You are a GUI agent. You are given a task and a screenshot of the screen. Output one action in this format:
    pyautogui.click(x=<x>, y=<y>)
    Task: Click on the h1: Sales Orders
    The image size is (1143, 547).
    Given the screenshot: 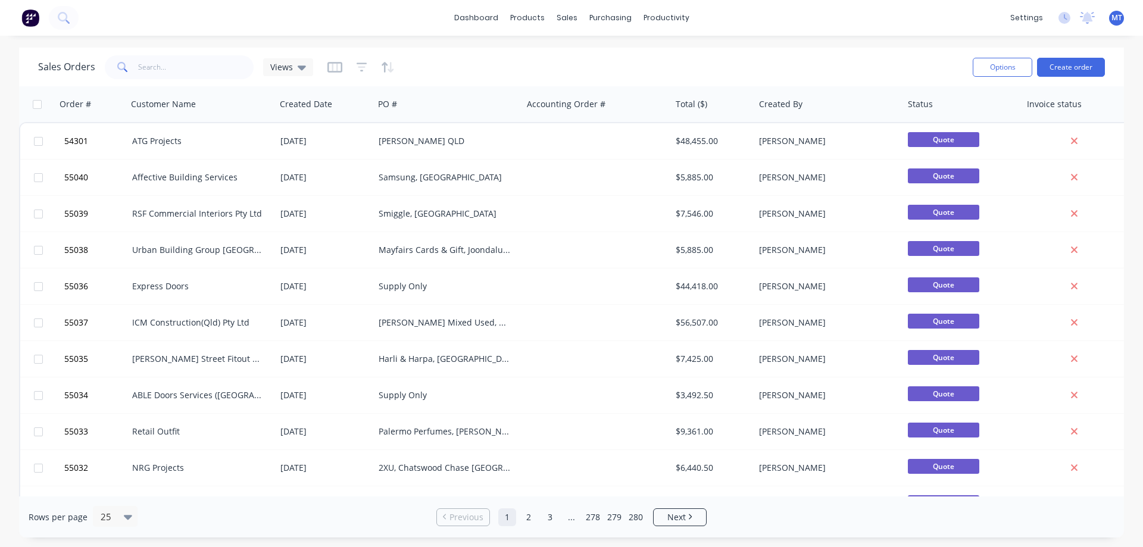 What is the action you would take?
    pyautogui.click(x=67, y=67)
    